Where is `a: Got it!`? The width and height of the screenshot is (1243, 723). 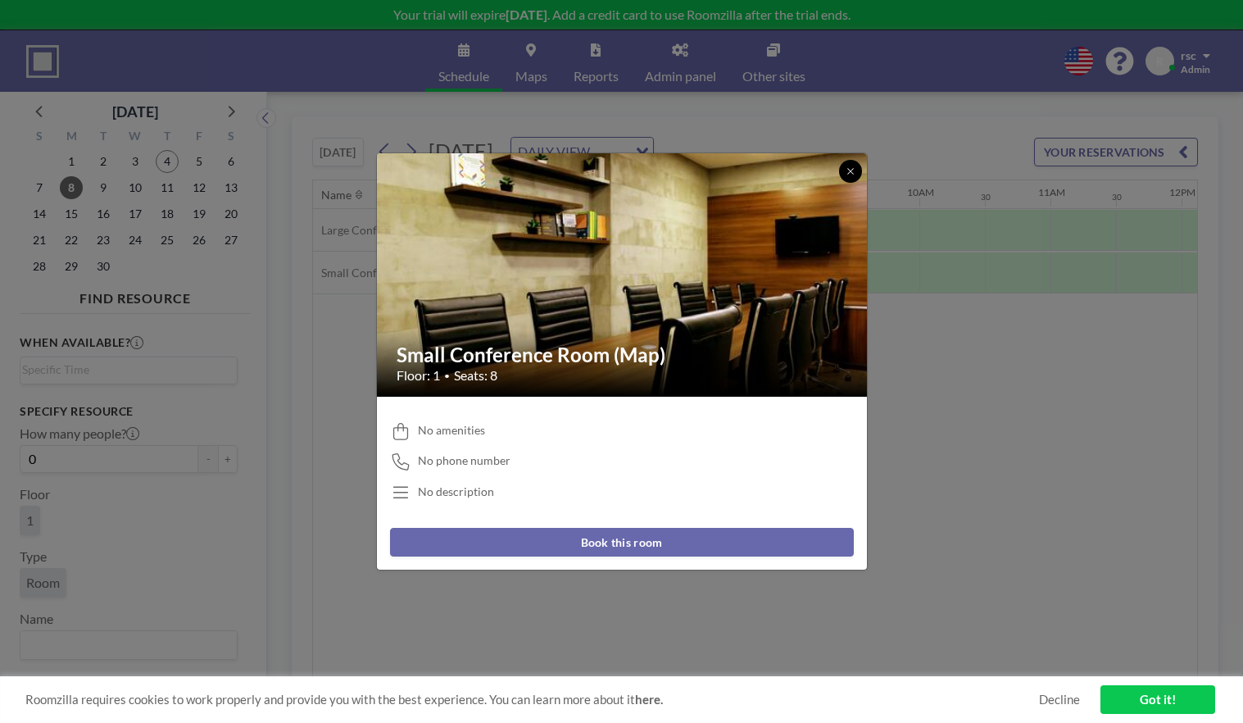 a: Got it! is located at coordinates (1158, 699).